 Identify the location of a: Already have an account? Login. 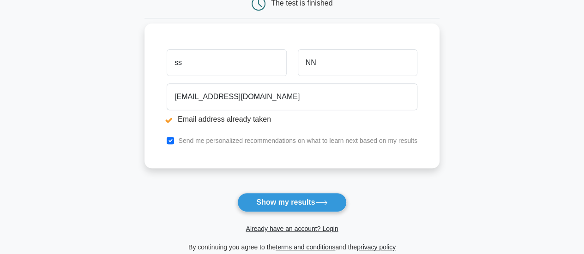
(292, 229).